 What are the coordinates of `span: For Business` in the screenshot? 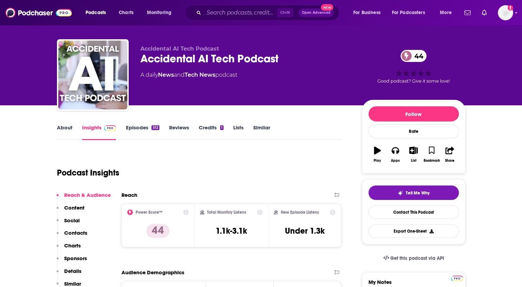 It's located at (366, 13).